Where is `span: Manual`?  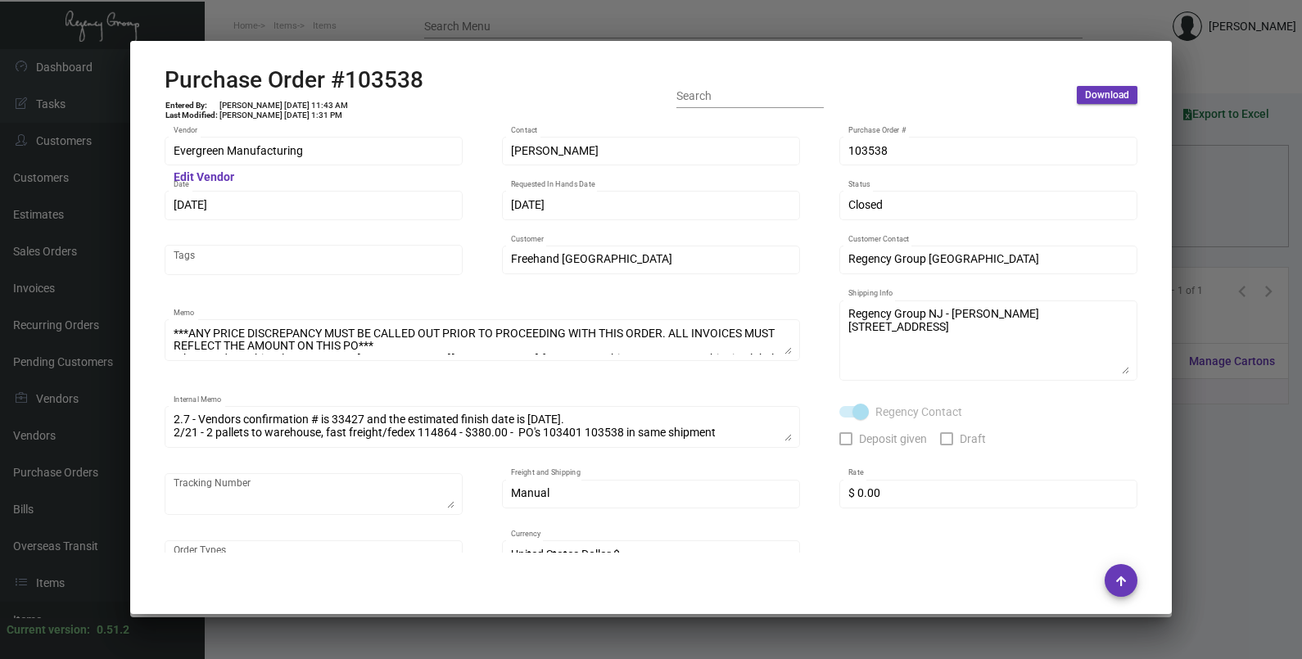 span: Manual is located at coordinates (530, 493).